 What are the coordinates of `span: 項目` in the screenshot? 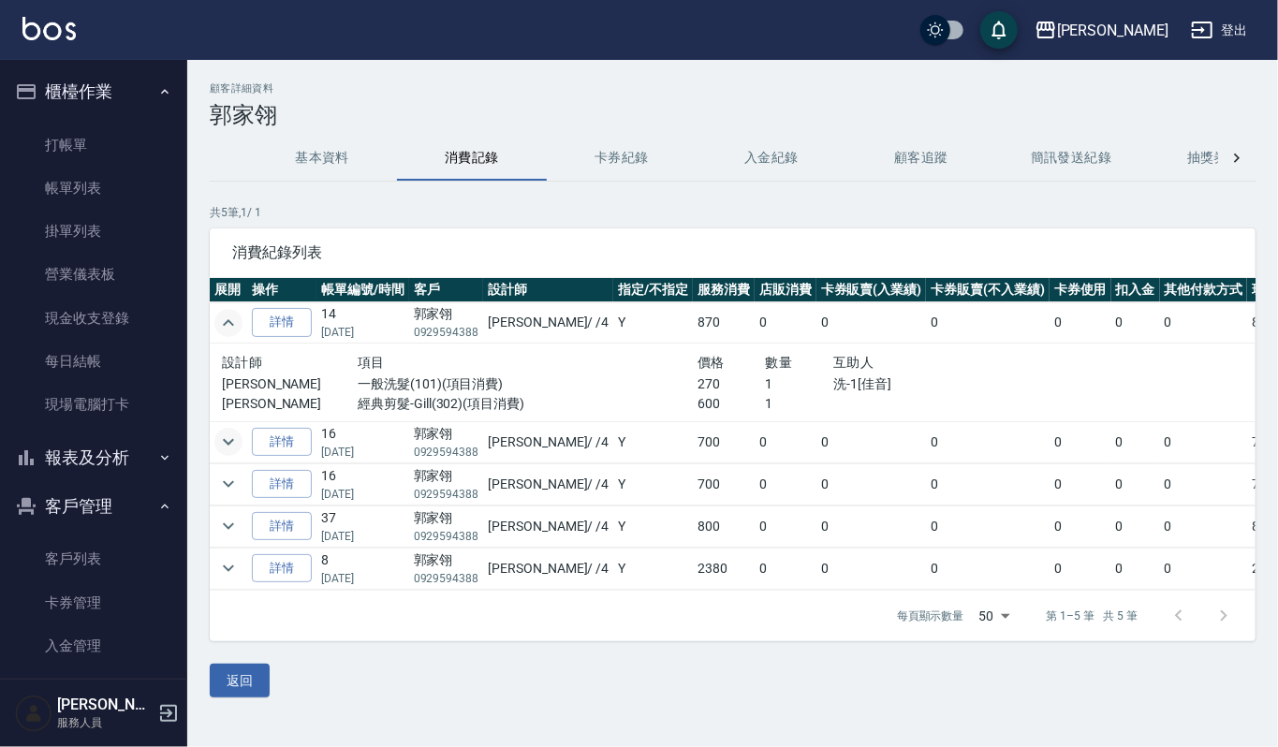 It's located at (371, 362).